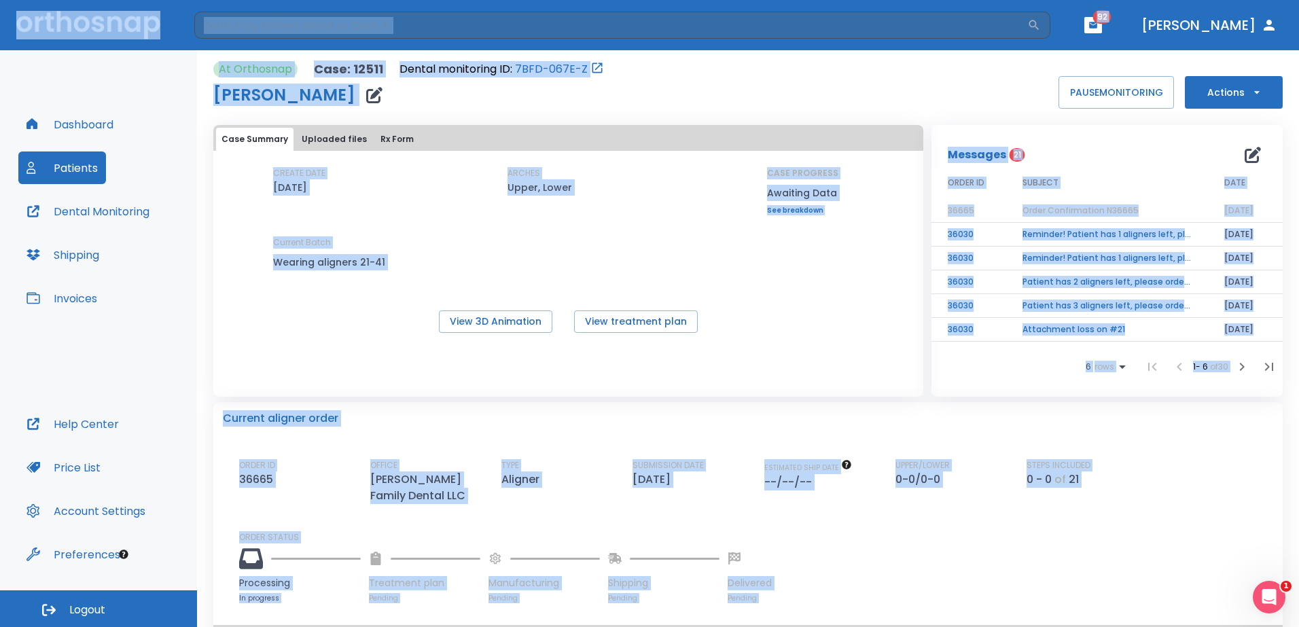  What do you see at coordinates (1106, 282) in the screenshot?
I see `td: Patient has 2 aligners left, please order next set!` at bounding box center [1106, 282].